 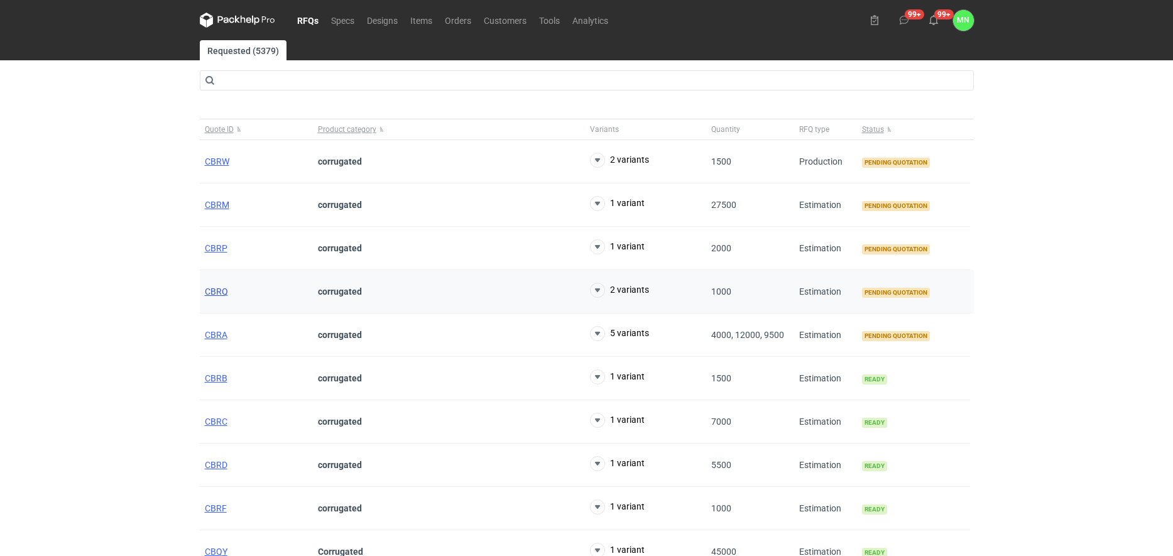 What do you see at coordinates (215, 508) in the screenshot?
I see `a: CBRF` at bounding box center [215, 508].